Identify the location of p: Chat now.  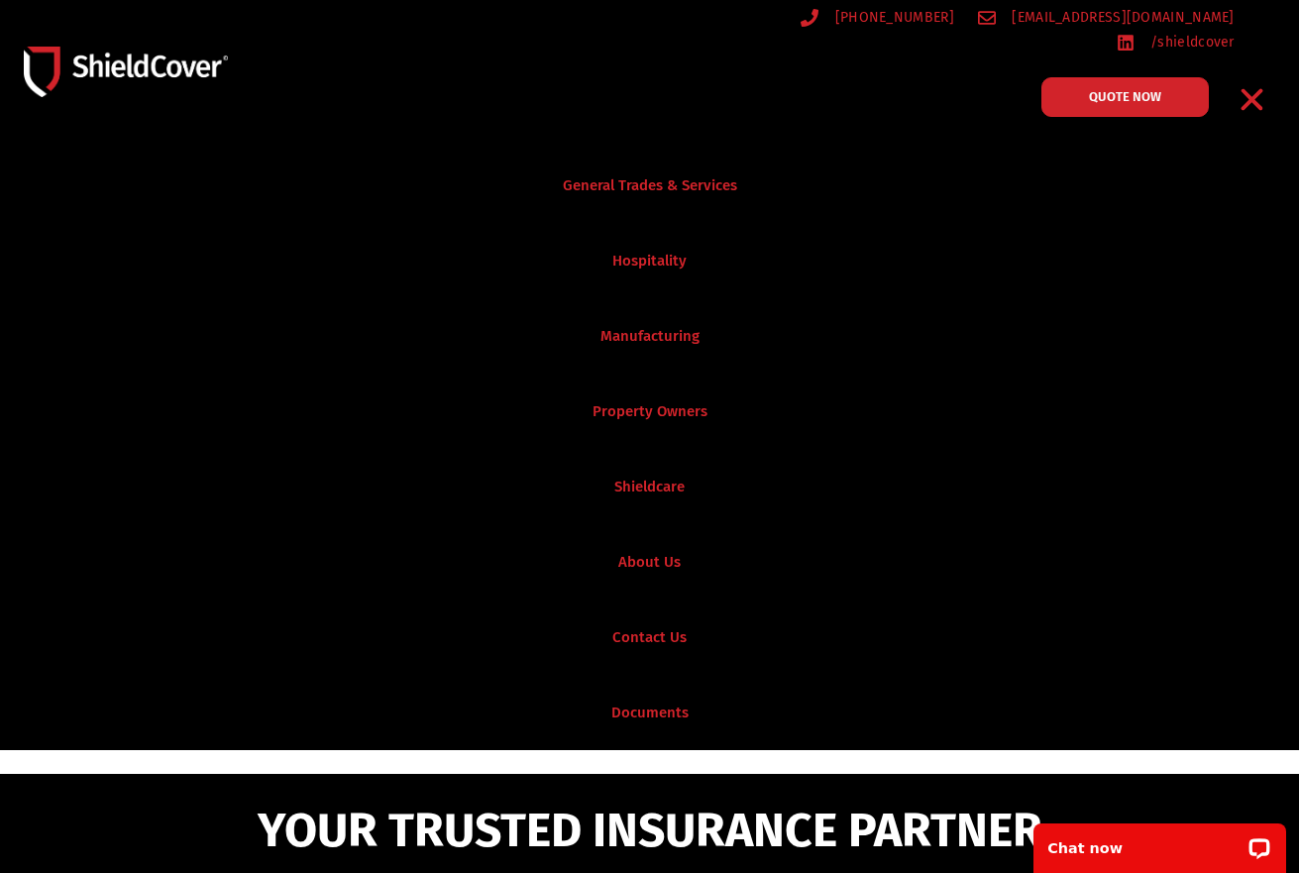
(126, 38).